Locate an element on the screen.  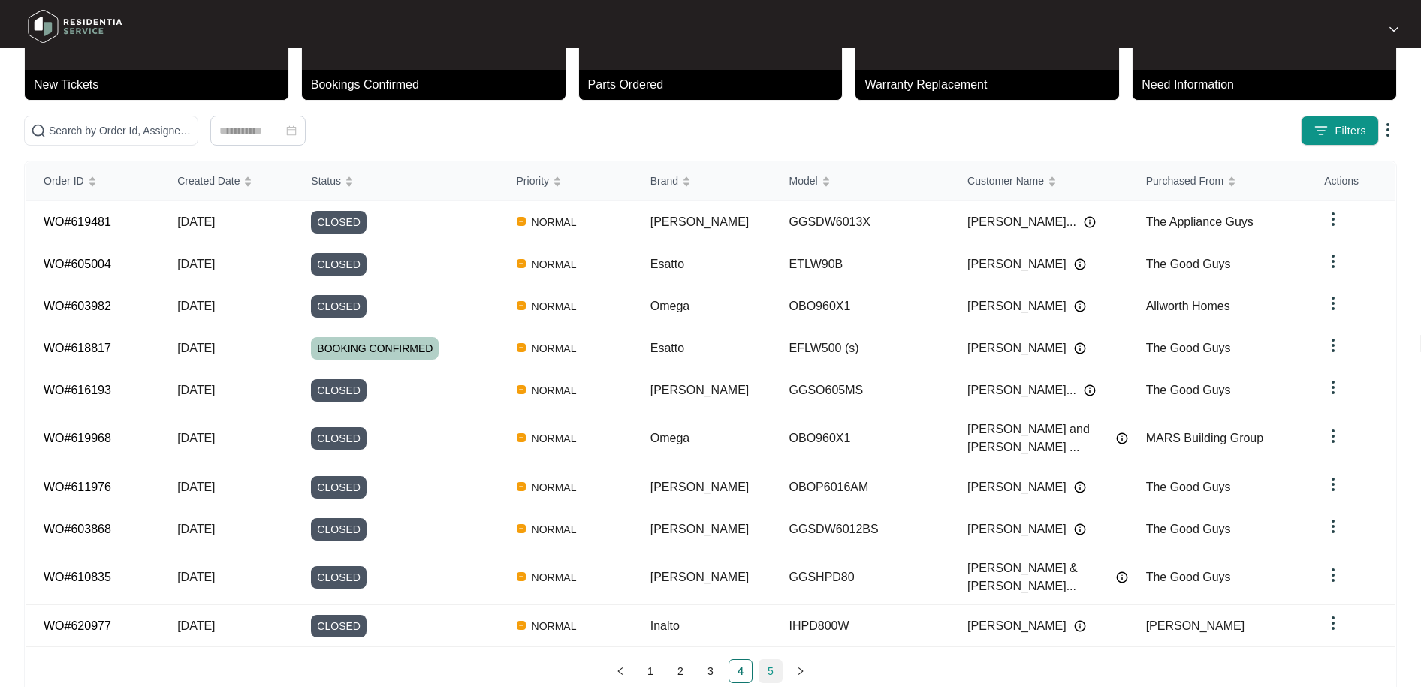
a: WO#610835 is located at coordinates (77, 577).